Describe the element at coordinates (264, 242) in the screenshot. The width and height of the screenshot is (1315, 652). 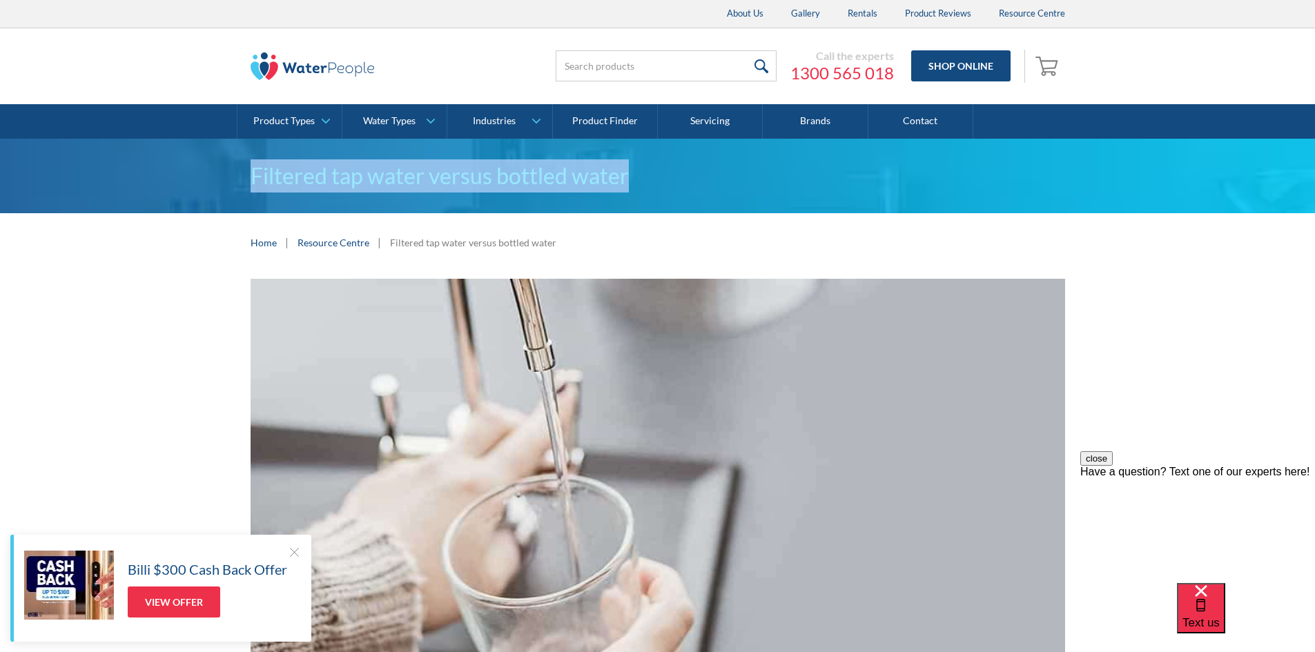
I see `a: Home` at that location.